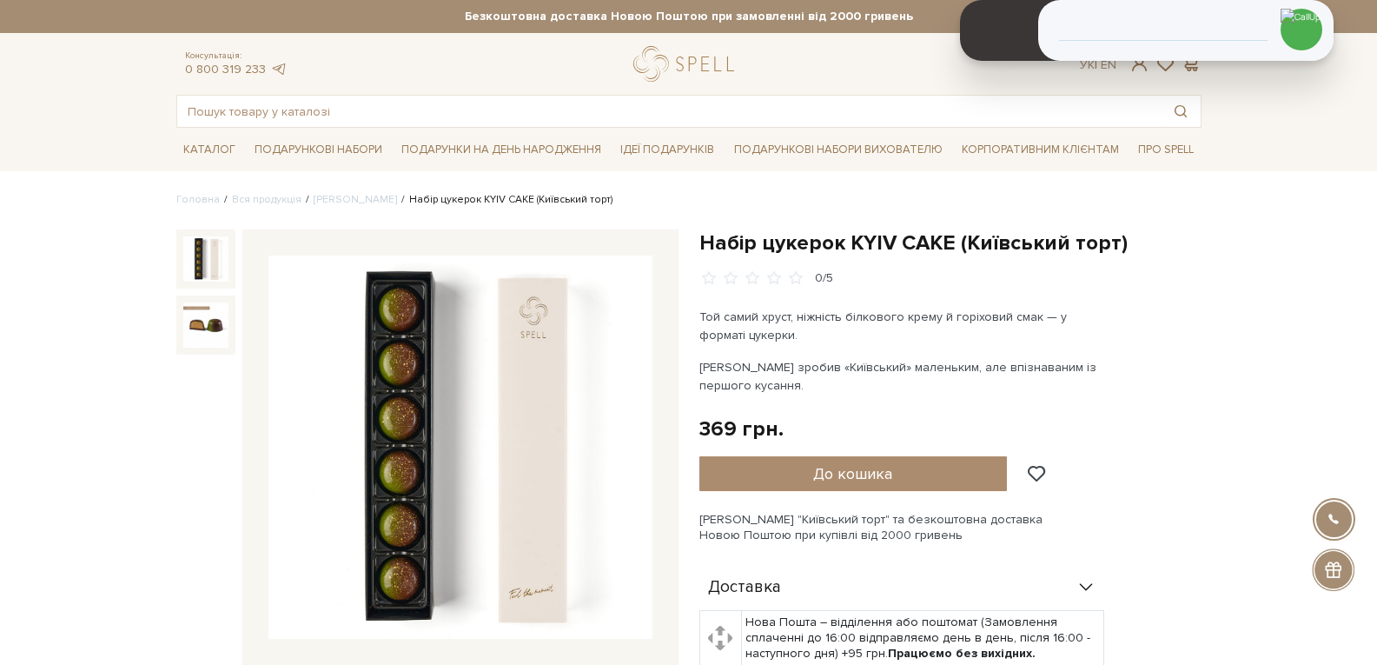 The width and height of the screenshot is (1377, 665). Describe the element at coordinates (267, 199) in the screenshot. I see `a: Вся продукція` at that location.